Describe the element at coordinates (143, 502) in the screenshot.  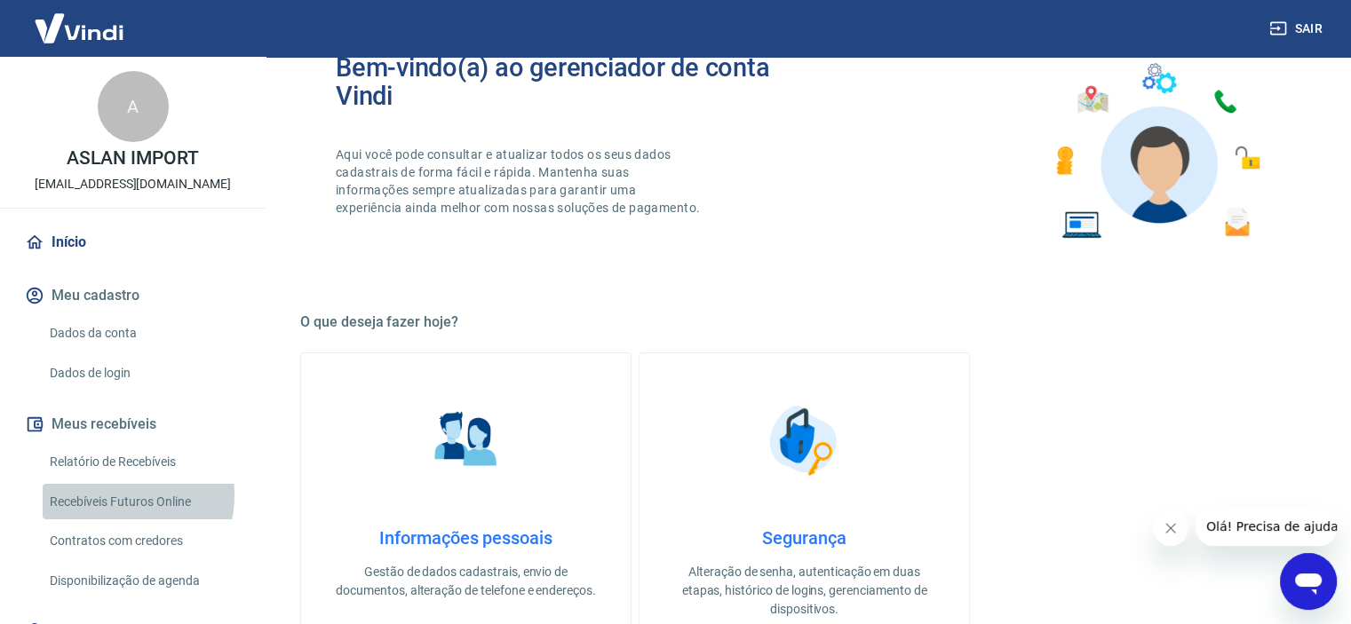
I see `a: Recebíveis Futuros Online` at that location.